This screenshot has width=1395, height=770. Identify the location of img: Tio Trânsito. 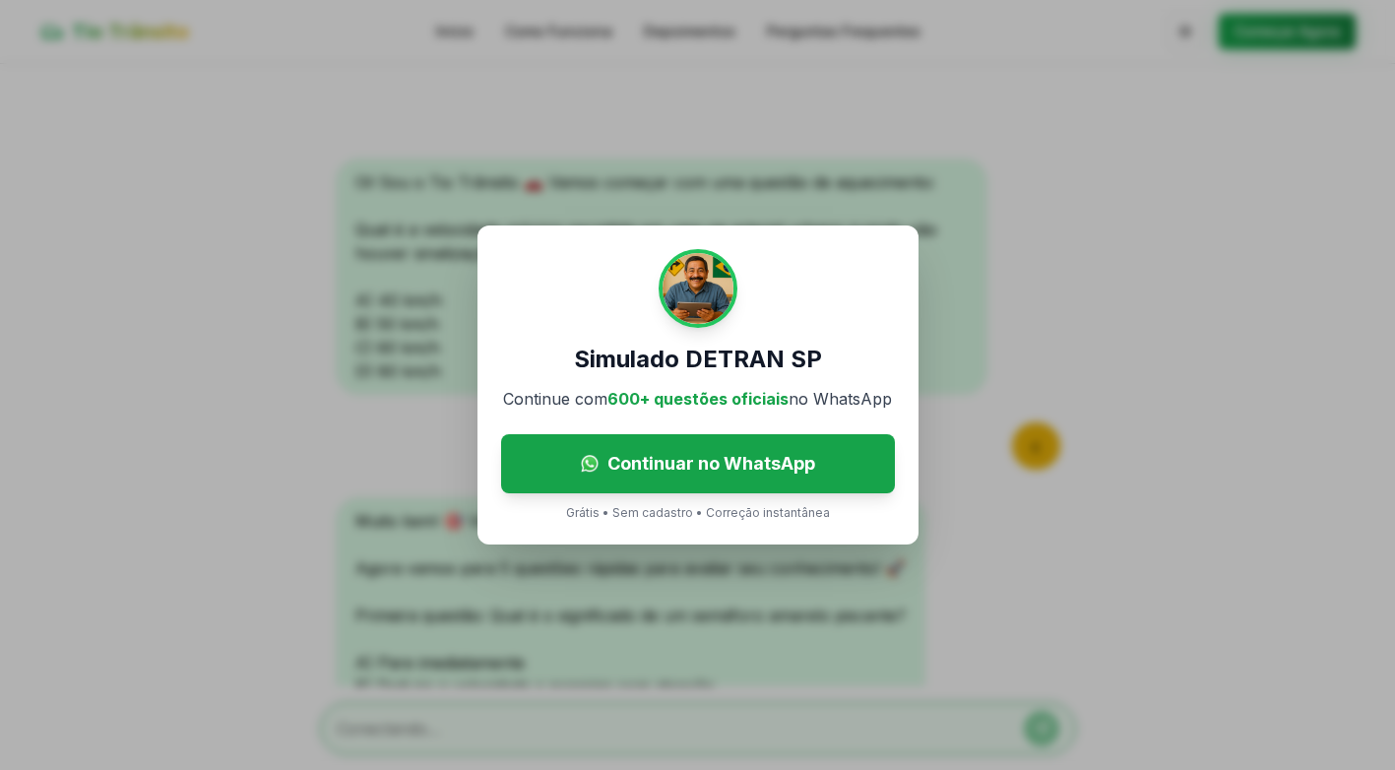
(698, 288).